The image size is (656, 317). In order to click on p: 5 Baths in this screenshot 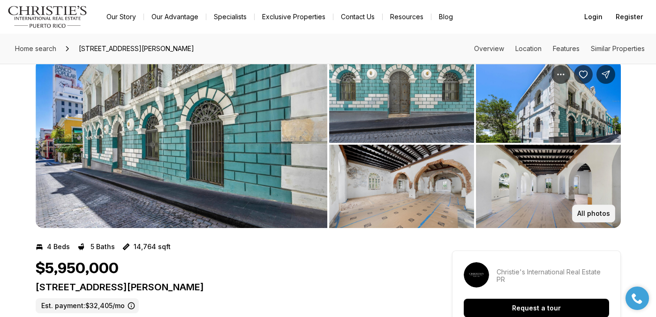, I will do `click(103, 247)`.